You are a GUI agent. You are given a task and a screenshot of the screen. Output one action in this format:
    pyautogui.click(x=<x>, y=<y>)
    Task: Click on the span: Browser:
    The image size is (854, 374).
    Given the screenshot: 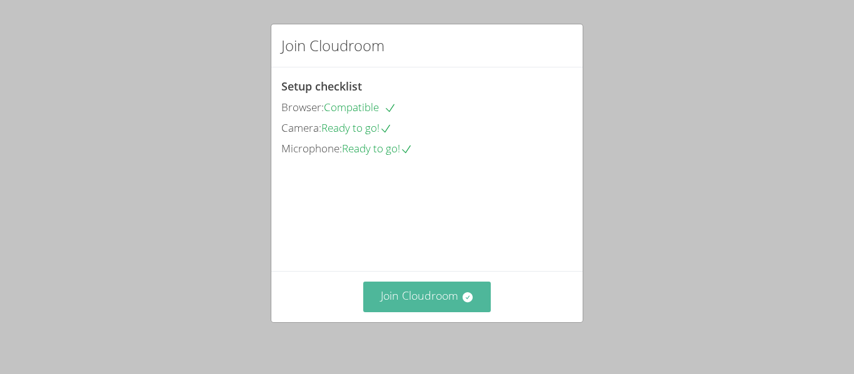 What is the action you would take?
    pyautogui.click(x=302, y=107)
    